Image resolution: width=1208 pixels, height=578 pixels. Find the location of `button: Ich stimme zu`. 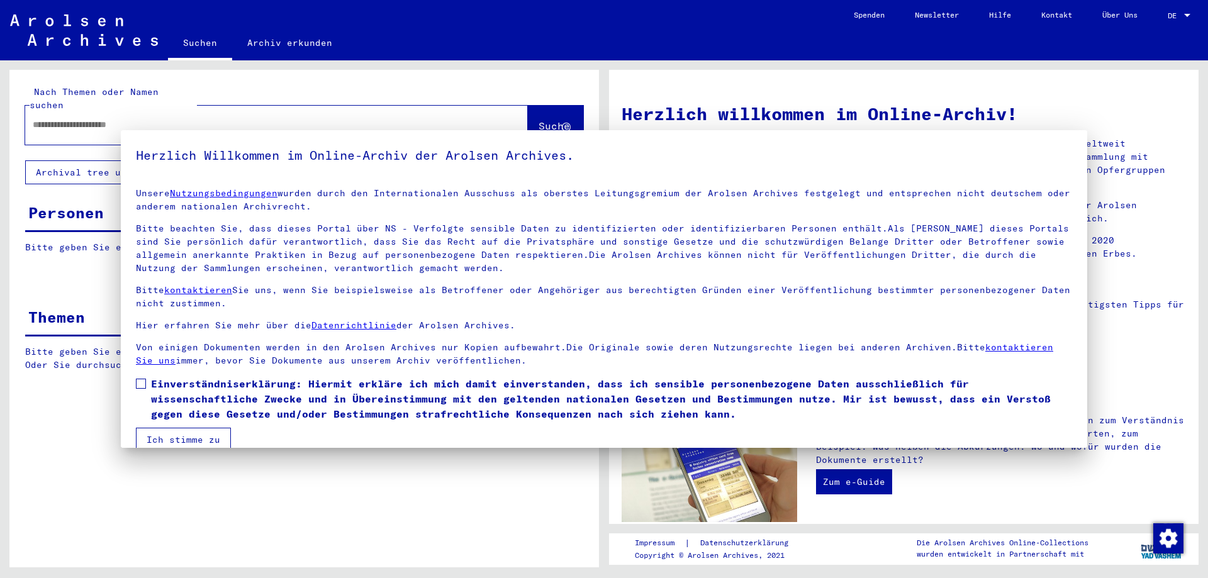

button: Ich stimme zu is located at coordinates (183, 440).